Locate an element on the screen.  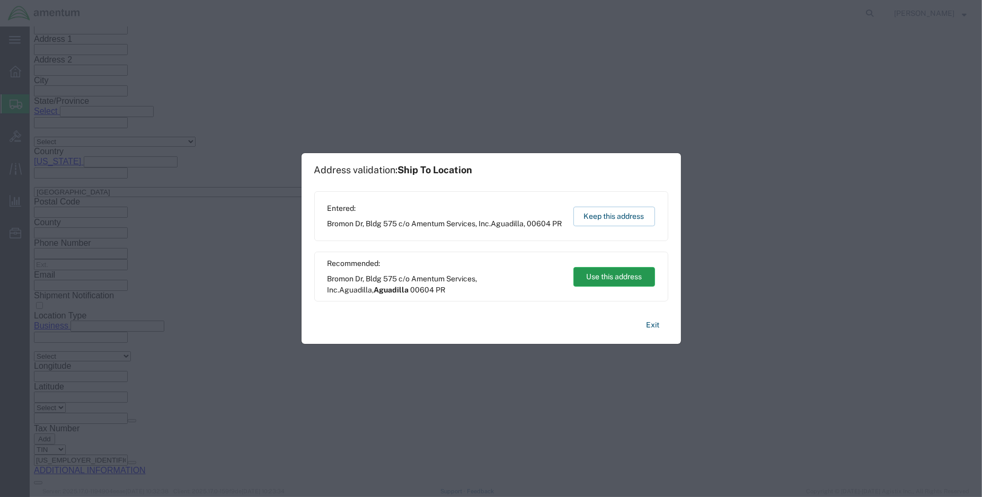
span: Entered: is located at coordinates (445, 208).